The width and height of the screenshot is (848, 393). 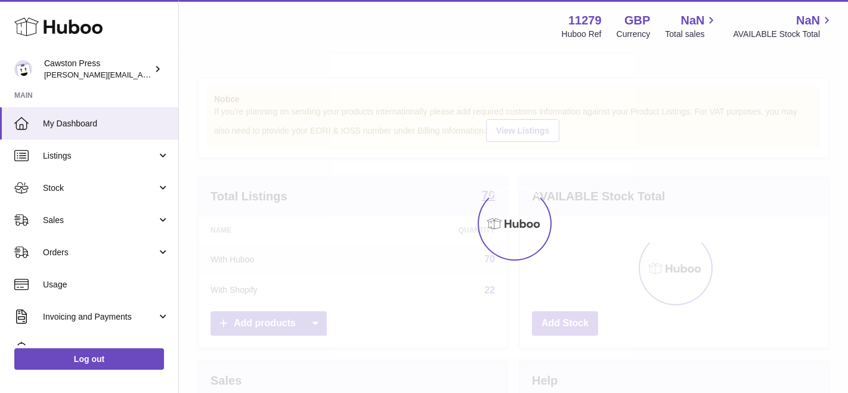 What do you see at coordinates (633, 34) in the screenshot?
I see `div: Currency` at bounding box center [633, 34].